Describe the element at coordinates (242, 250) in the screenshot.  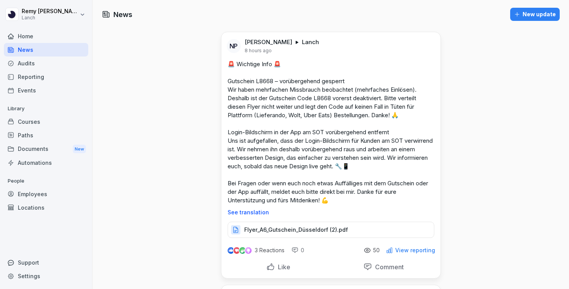
I see `img: celebrate` at that location.